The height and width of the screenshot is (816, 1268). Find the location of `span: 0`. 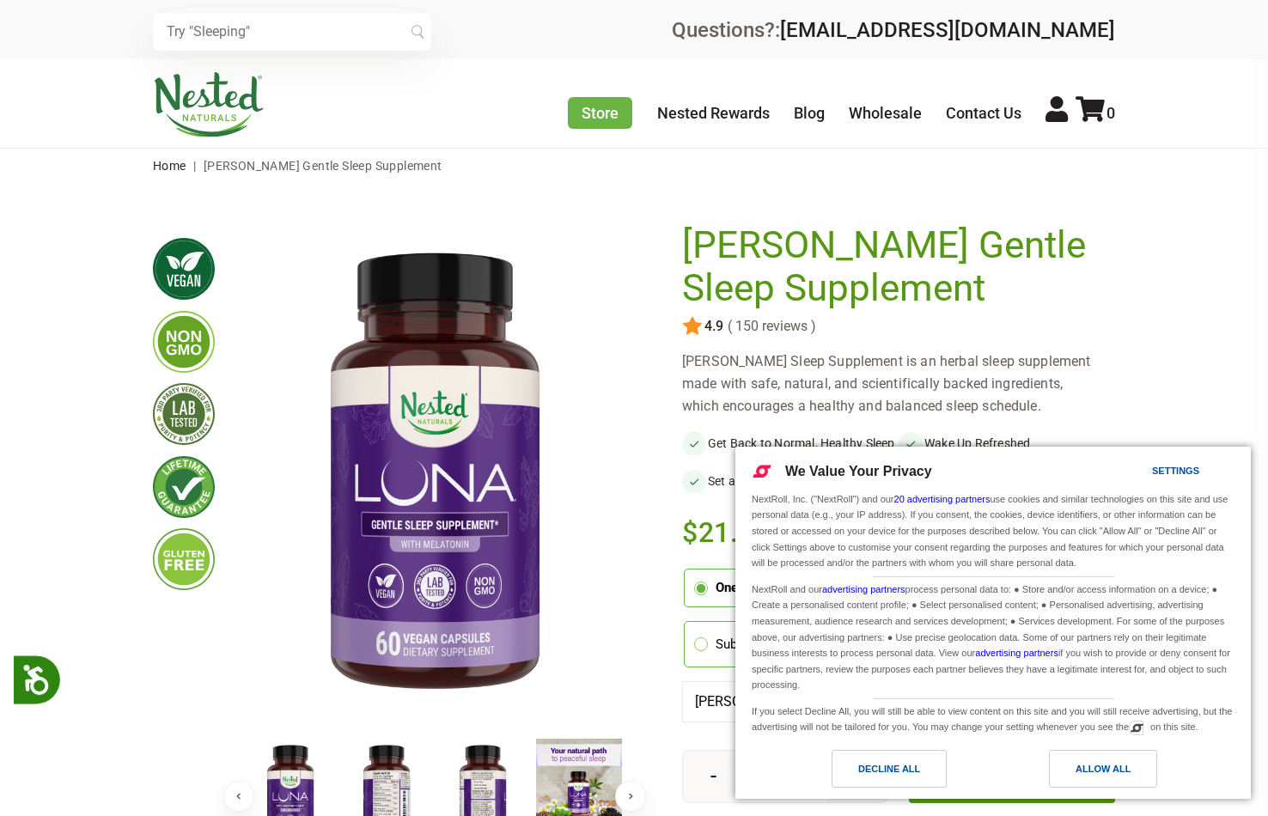

span: 0 is located at coordinates (1111, 113).